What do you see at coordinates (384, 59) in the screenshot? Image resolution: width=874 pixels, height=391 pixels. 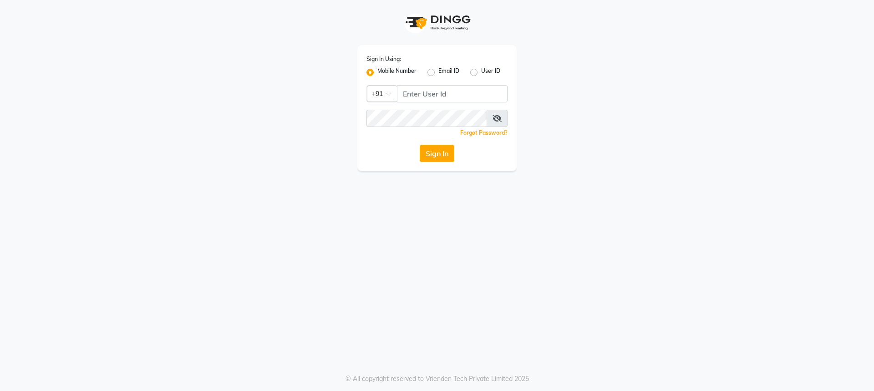 I see `label: Sign In Using:` at bounding box center [384, 59].